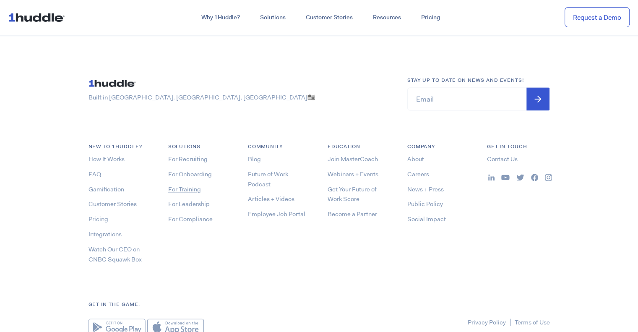  What do you see at coordinates (105, 234) in the screenshot?
I see `a: Integrations` at bounding box center [105, 234].